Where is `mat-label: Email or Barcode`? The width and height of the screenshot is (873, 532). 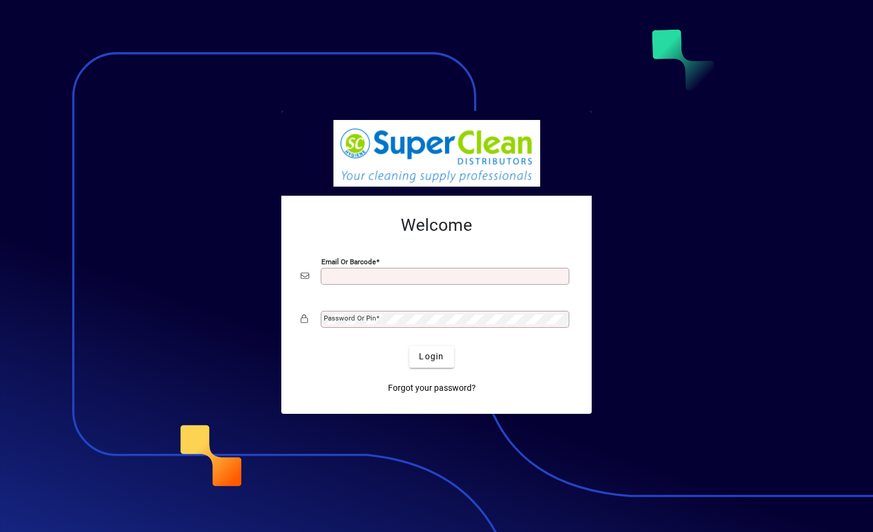
mat-label: Email or Barcode is located at coordinates (349, 261).